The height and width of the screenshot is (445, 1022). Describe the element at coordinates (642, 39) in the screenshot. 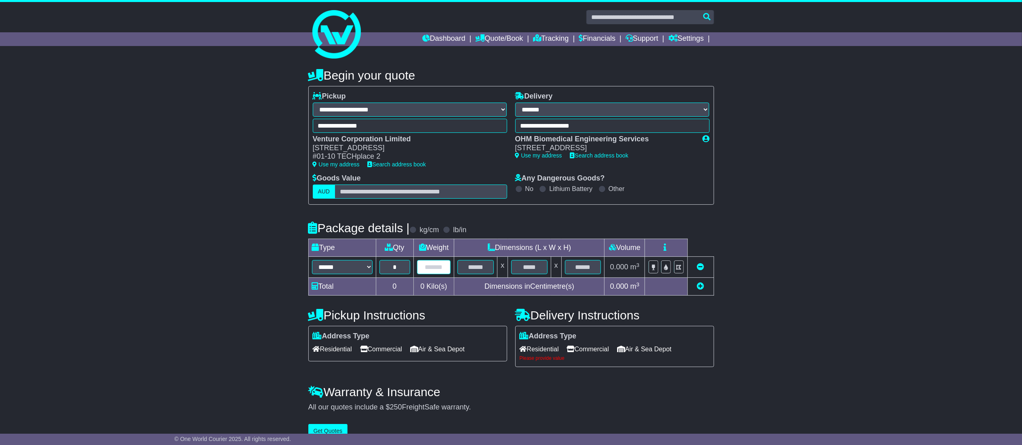

I see `a: Support` at that location.